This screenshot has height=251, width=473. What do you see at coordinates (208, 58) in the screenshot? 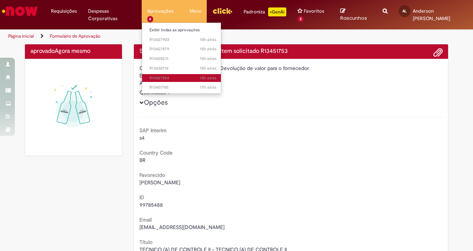
I see `time: 27/08/2025 18:05:40` at bounding box center [208, 58].